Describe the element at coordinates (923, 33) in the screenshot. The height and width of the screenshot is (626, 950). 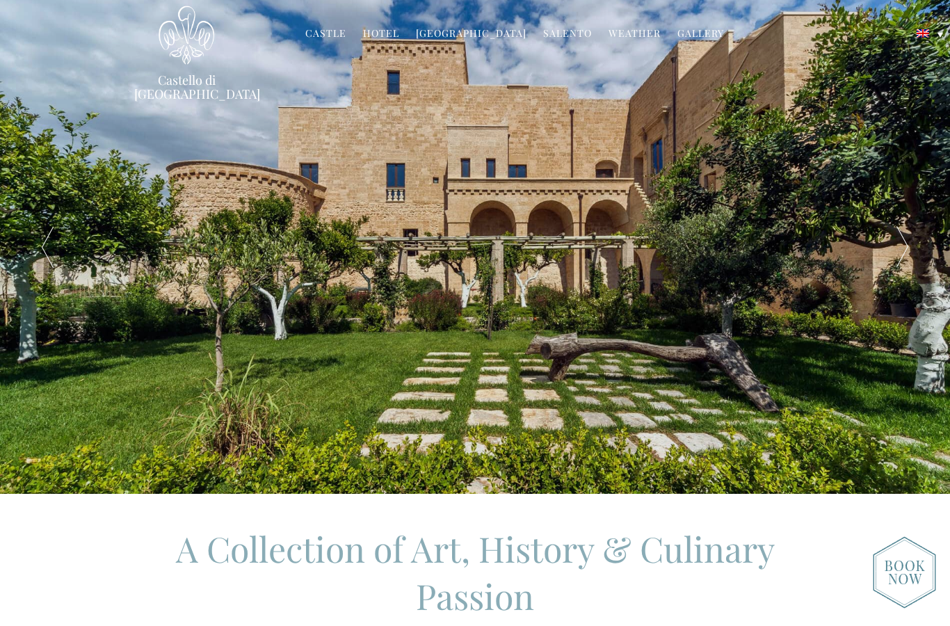
I see `img: English` at that location.